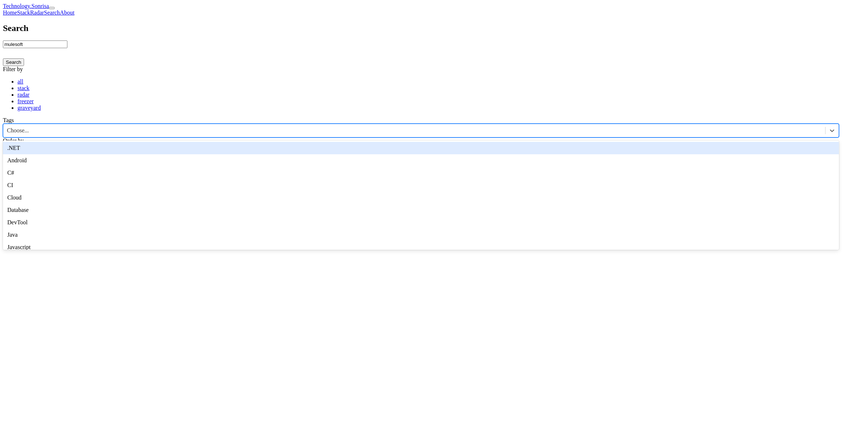  I want to click on a: Stack, so click(24, 12).